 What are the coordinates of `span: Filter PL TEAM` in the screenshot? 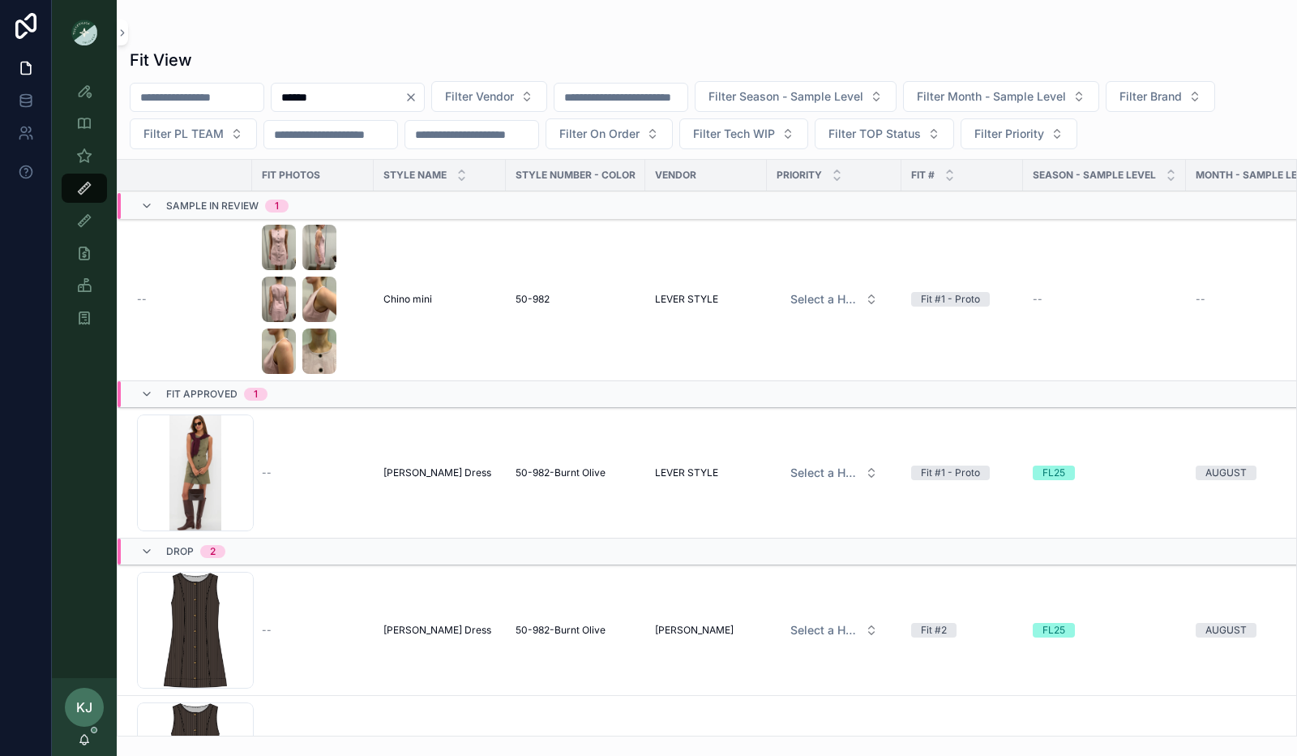 It's located at (183, 134).